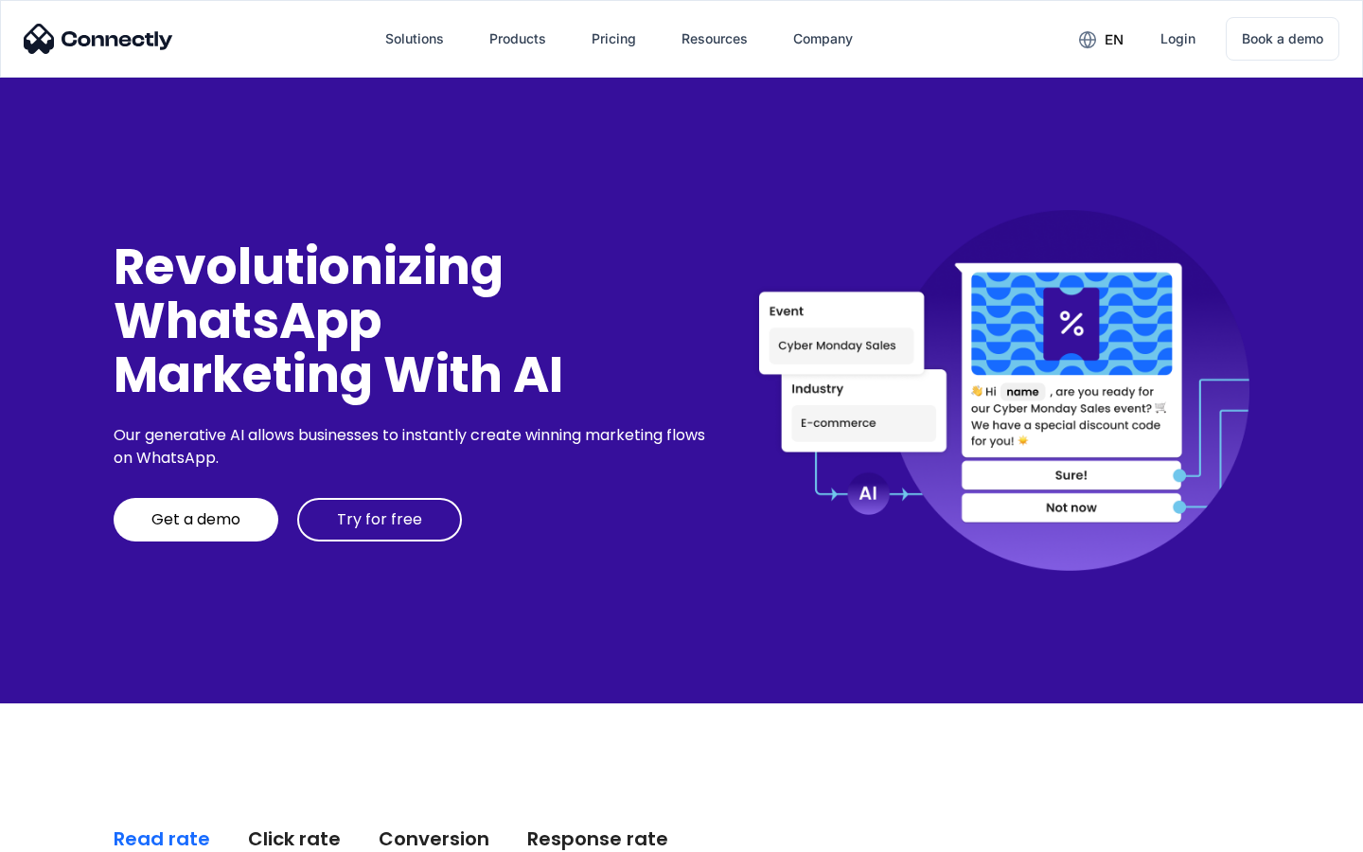  What do you see at coordinates (715, 39) in the screenshot?
I see `div: Resources` at bounding box center [715, 39].